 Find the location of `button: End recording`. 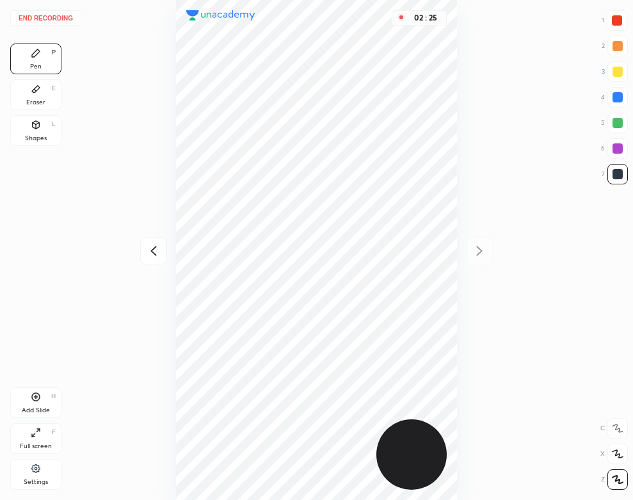

button: End recording is located at coordinates (45, 18).